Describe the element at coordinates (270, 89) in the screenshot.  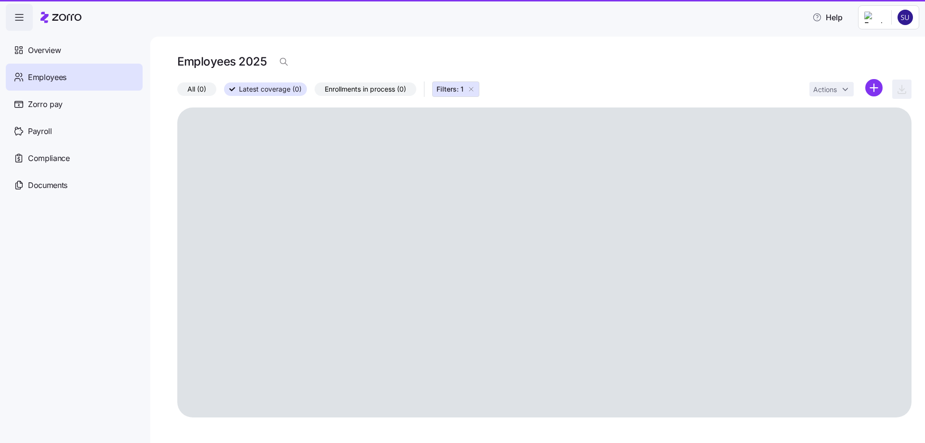
I see `span: Latest coverage (0)` at that location.